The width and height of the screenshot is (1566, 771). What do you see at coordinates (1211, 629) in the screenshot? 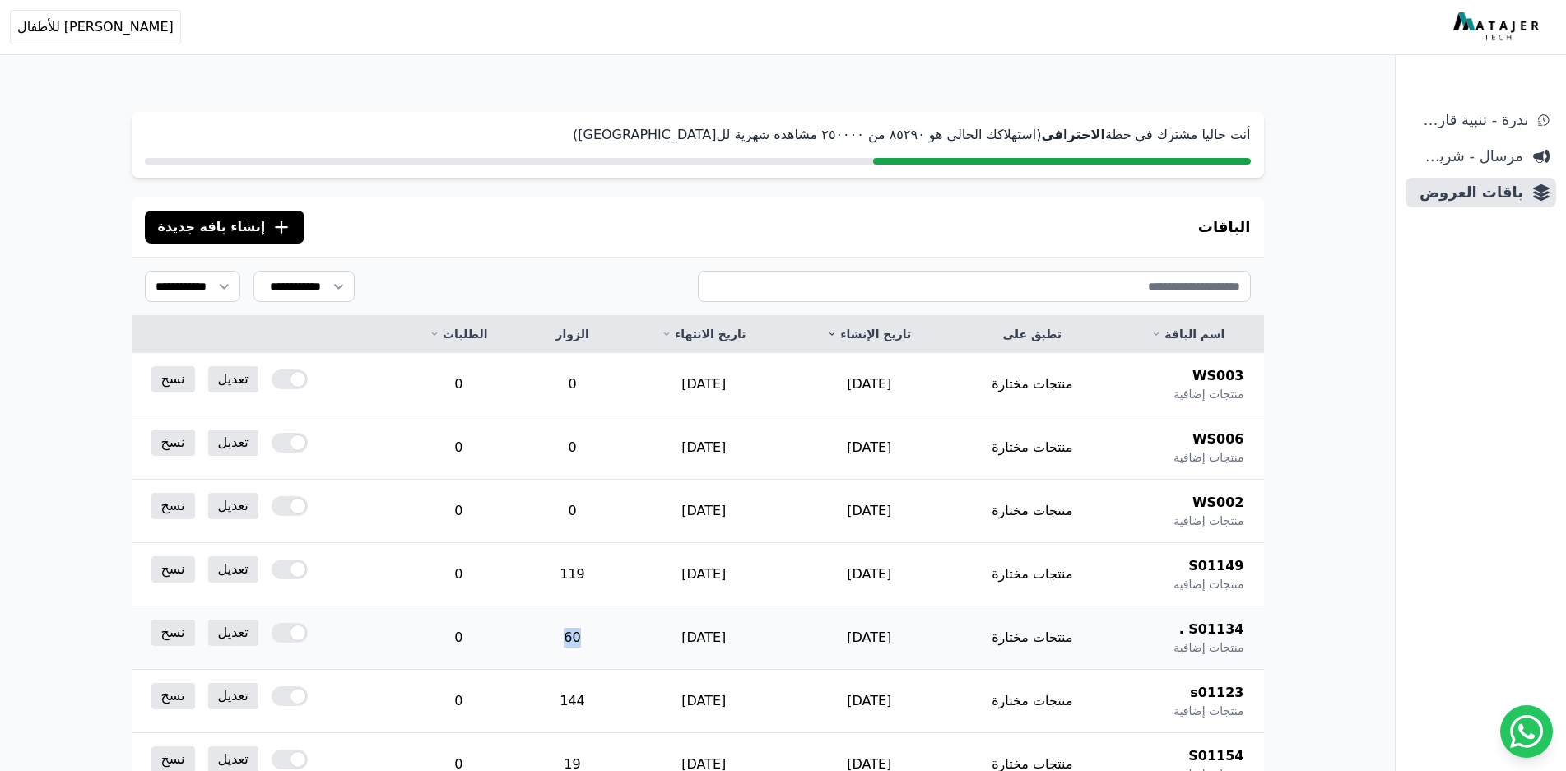
I see `span: S01134 .` at bounding box center [1211, 629].